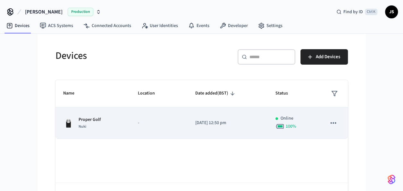  Describe the element at coordinates (234, 26) in the screenshot. I see `a: Developer` at that location.